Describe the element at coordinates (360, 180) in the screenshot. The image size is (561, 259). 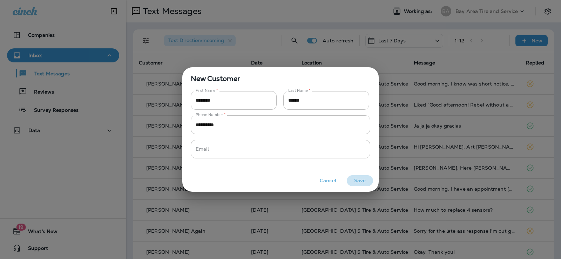
I see `button: Save` at that location.